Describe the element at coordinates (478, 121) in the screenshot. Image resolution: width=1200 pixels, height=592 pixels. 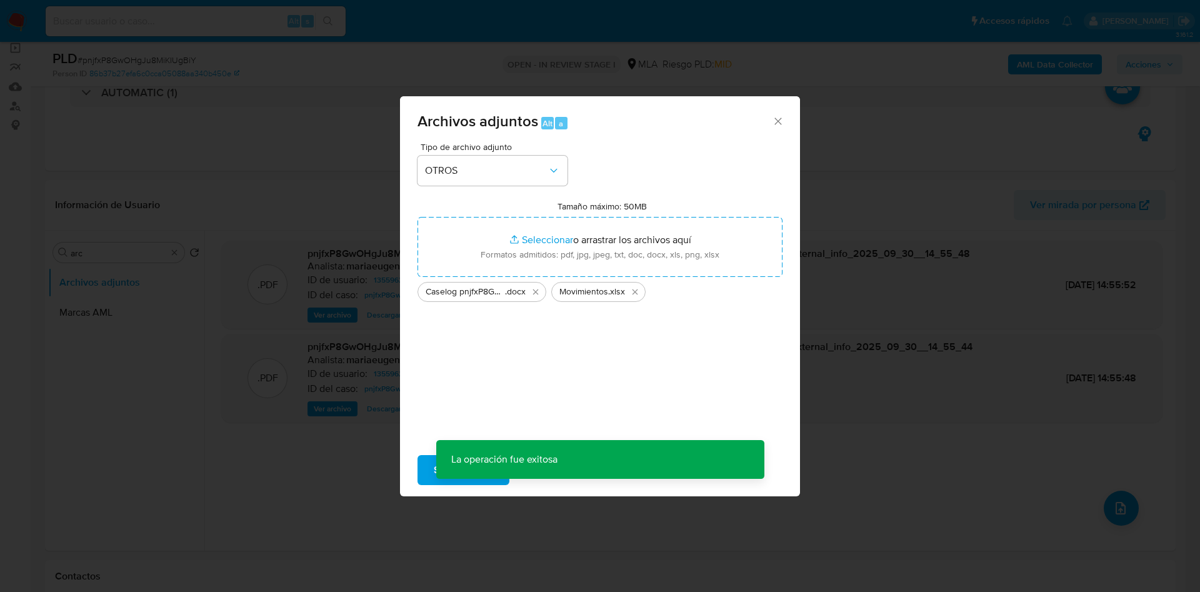
I see `span: Archivos adjuntos` at that location.